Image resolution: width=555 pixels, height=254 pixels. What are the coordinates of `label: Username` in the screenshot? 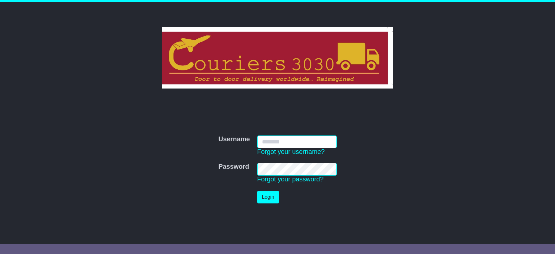 It's located at (234, 140).